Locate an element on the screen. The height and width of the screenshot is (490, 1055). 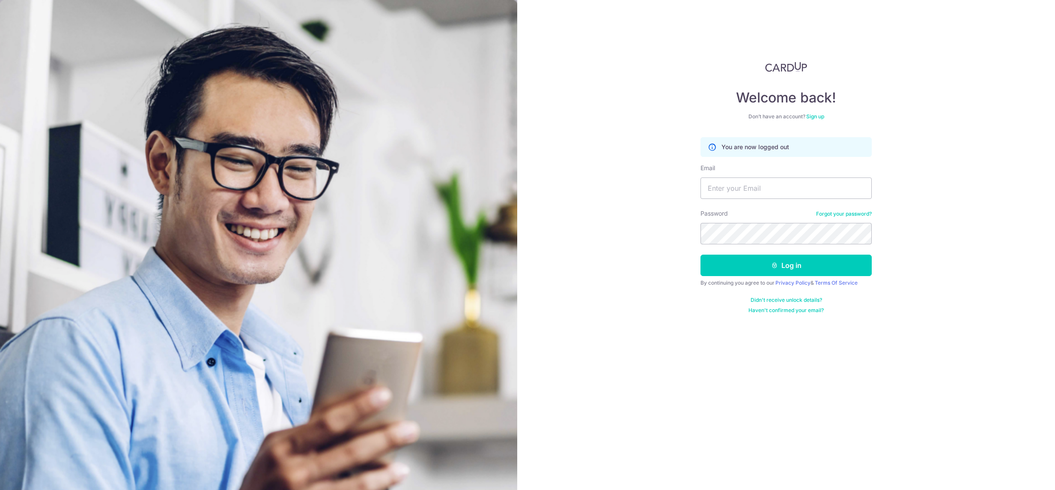
a: Didn't receive unlock details? is located at coordinates (786, 300).